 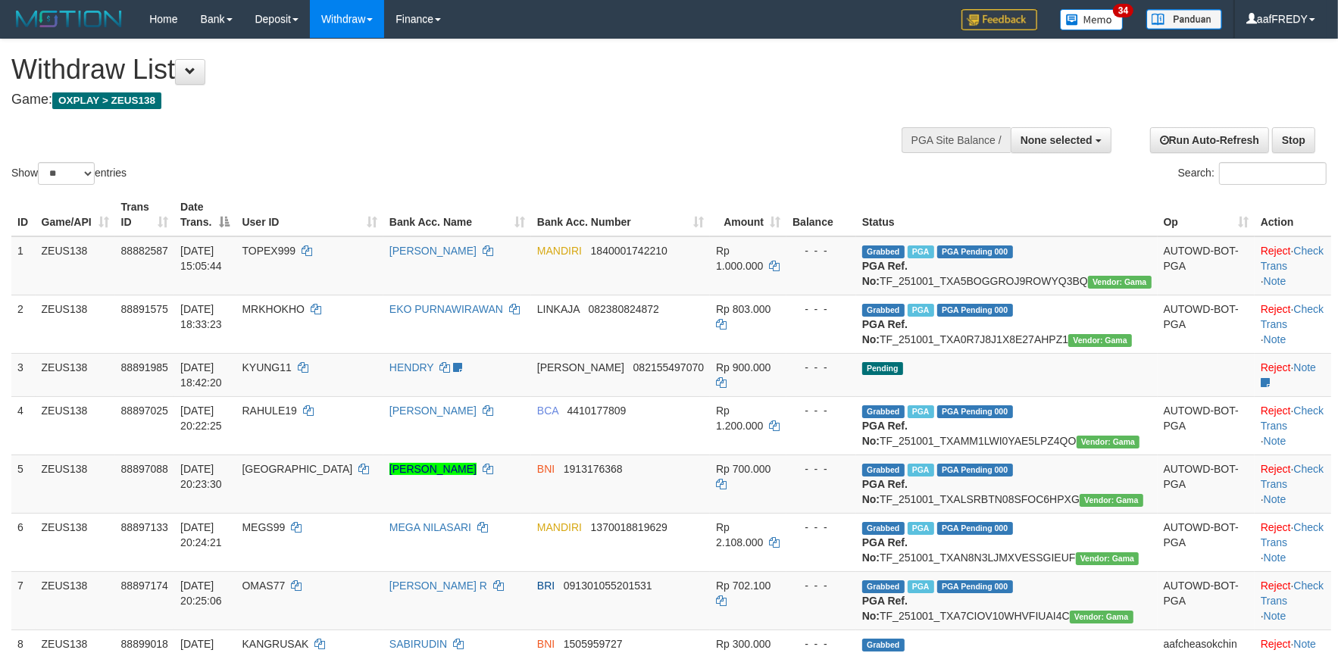 What do you see at coordinates (739, 418) in the screenshot?
I see `span: Rp 1.200.000` at bounding box center [739, 418].